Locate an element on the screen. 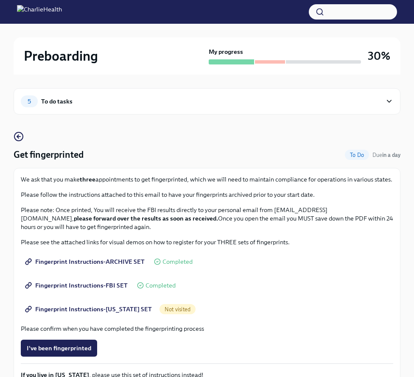 The height and width of the screenshot is (377, 414). button: I've been fingerprinted is located at coordinates (59, 348).